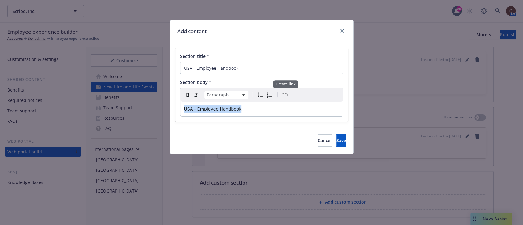 Image resolution: width=523 pixels, height=225 pixels. What do you see at coordinates (227, 95) in the screenshot?
I see `button: Block type` at bounding box center [227, 95].